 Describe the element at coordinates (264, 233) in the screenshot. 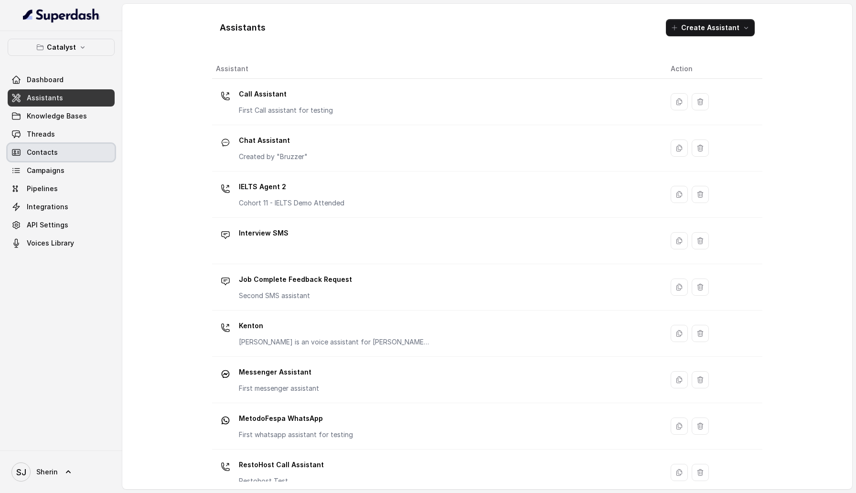

I see `p: Interview SMS` at that location.